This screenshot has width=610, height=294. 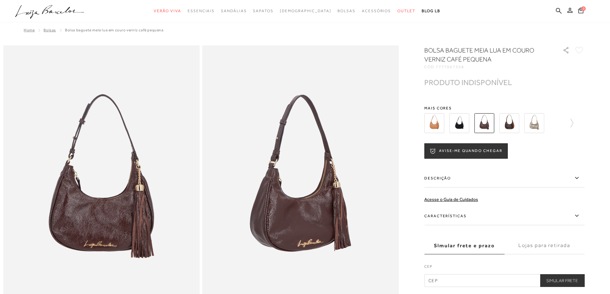 I want to click on span: Sandálias, so click(x=234, y=11).